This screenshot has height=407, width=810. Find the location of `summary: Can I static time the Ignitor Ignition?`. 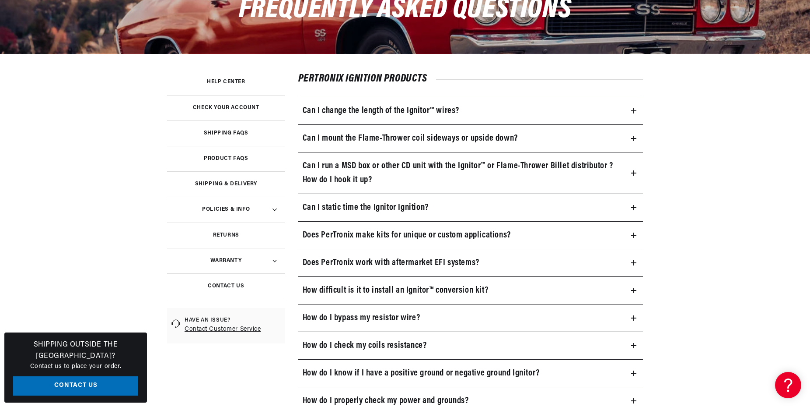

summary: Can I static time the Ignitor Ignition? is located at coordinates (471, 207).